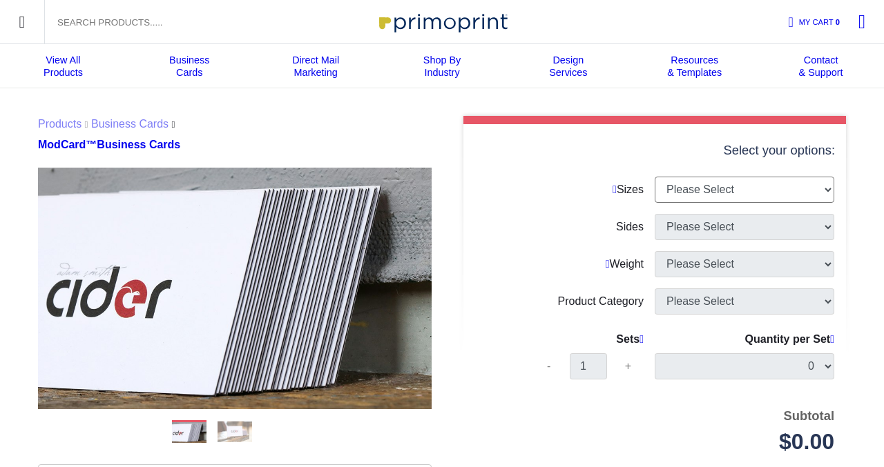 The height and width of the screenshot is (467, 884). Describe the element at coordinates (68, 144) in the screenshot. I see `span: ModCard™` at that location.